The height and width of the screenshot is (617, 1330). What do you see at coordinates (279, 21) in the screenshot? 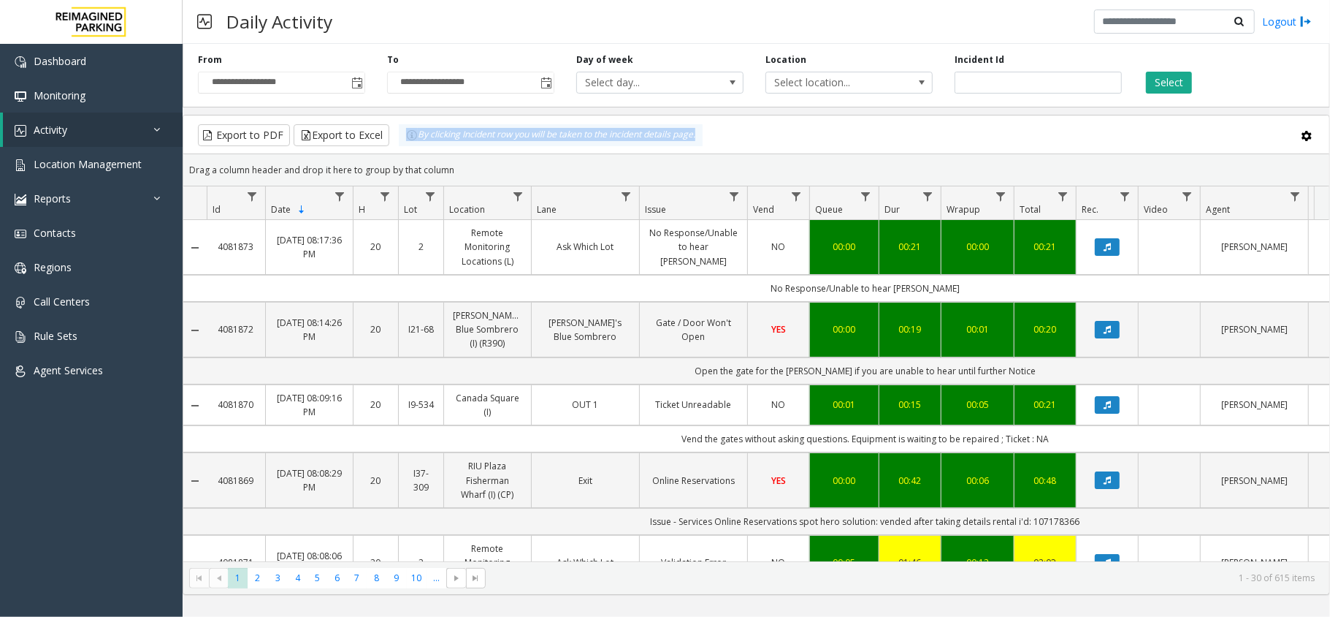
I see `h3: Daily Activity` at bounding box center [279, 21].